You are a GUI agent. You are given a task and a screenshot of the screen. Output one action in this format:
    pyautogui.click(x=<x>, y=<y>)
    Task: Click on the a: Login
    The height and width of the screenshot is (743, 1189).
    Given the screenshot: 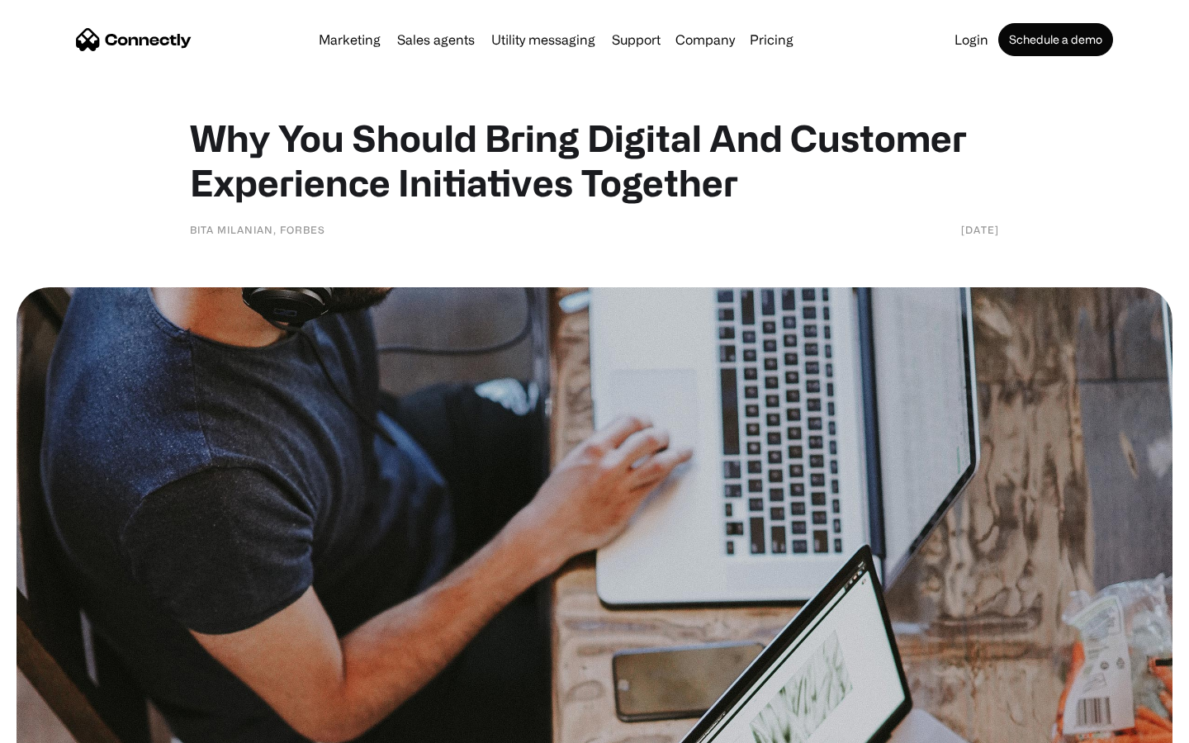 What is the action you would take?
    pyautogui.click(x=971, y=40)
    